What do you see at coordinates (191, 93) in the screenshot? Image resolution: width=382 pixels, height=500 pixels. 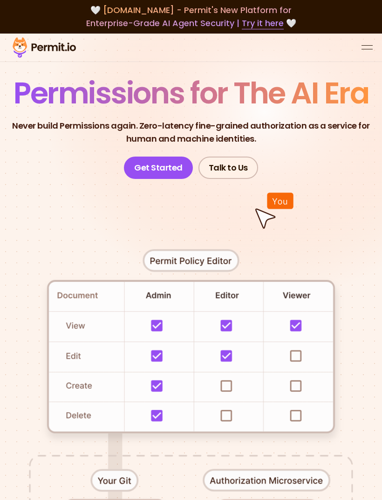 I see `span: Permissions for The AI Era` at bounding box center [191, 93].